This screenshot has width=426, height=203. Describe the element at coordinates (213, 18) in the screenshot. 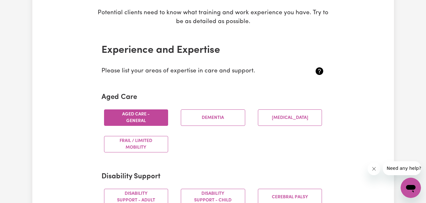

I see `p: Potential clients need to know what training and work experience you have. Try to be as detailed ...` at that location.